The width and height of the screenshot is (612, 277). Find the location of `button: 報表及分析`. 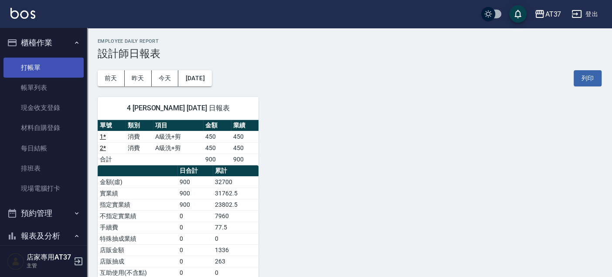

button: 報表及分析 is located at coordinates (44, 236).